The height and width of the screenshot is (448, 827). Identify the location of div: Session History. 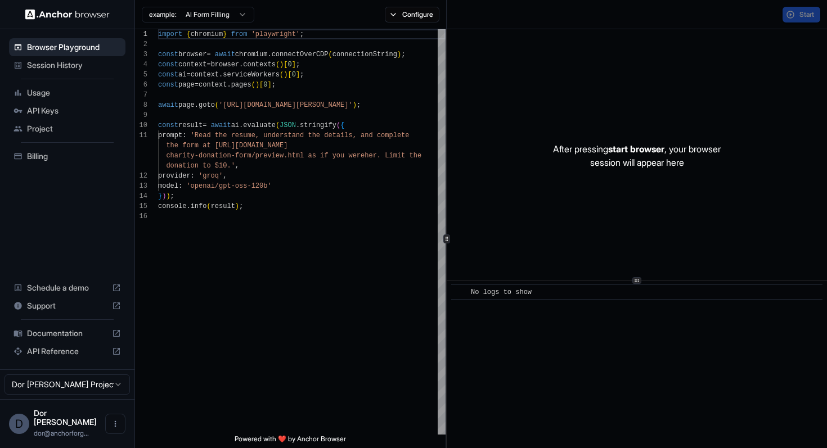
(67, 65).